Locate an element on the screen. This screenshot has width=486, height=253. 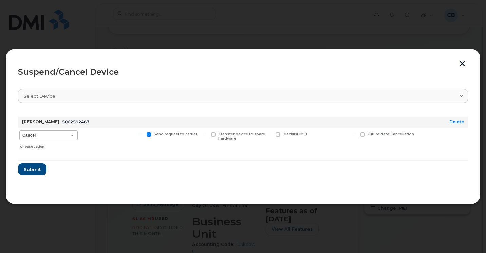
input: Blacklist IMEI is located at coordinates (269, 134).